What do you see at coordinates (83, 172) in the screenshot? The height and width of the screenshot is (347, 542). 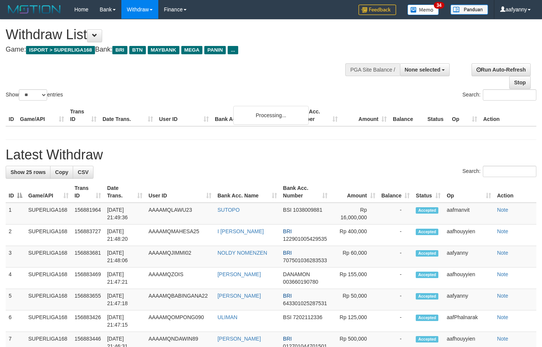 I see `span: CSV` at bounding box center [83, 172].